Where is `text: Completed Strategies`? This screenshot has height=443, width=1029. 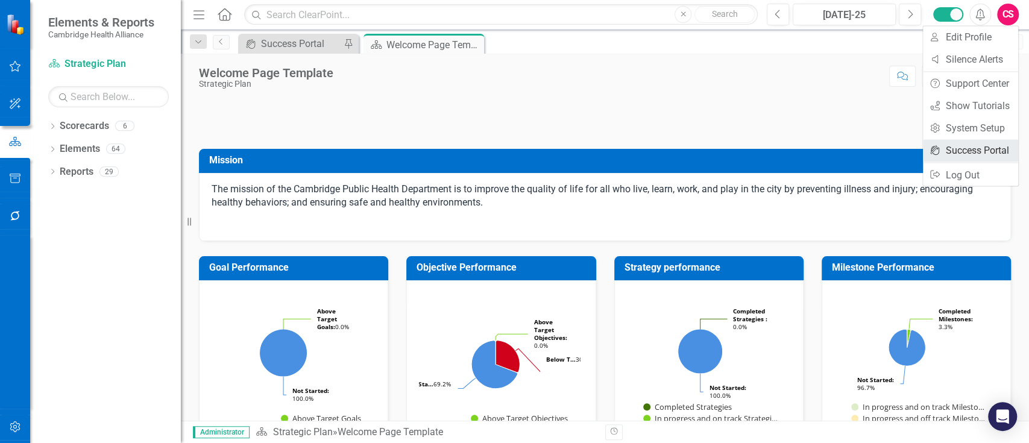 text: Completed Strategies is located at coordinates (693, 407).